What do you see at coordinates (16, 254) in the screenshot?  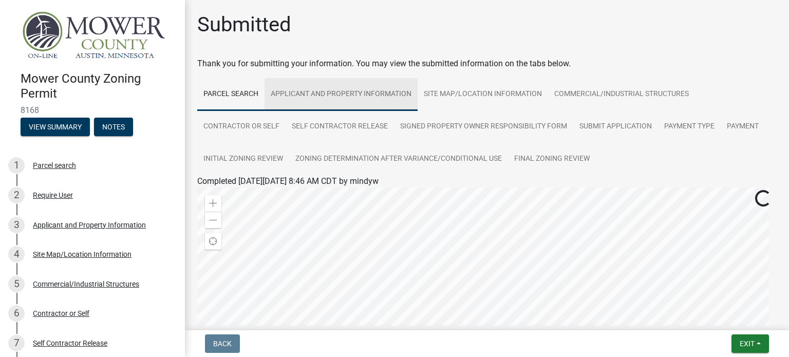 I see `div: 4` at bounding box center [16, 254].